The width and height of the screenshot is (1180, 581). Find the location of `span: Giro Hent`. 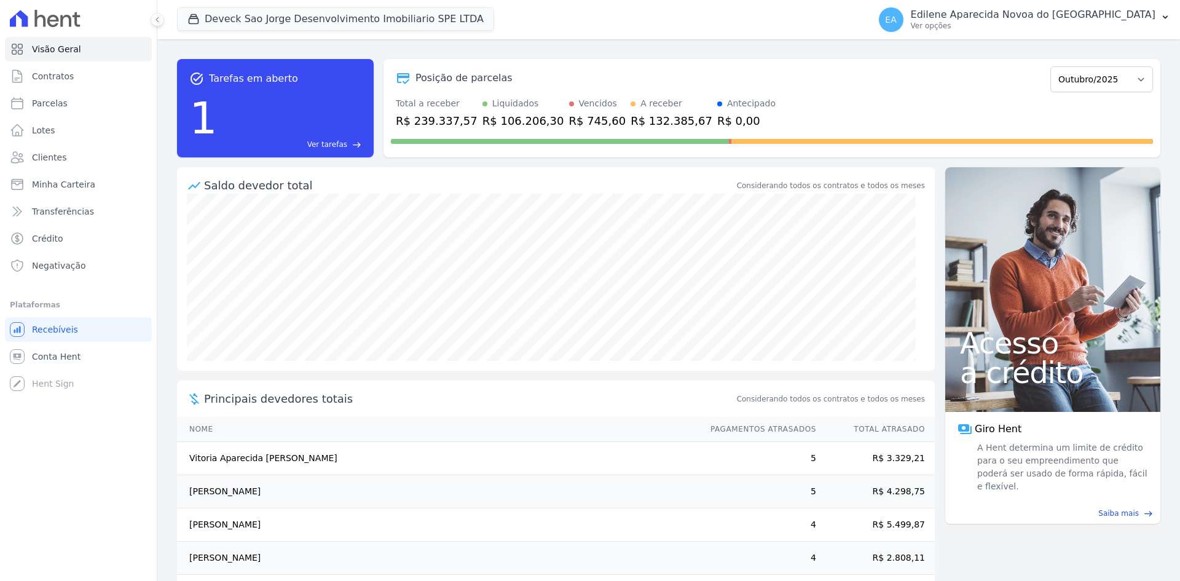

span: Giro Hent is located at coordinates (998, 429).